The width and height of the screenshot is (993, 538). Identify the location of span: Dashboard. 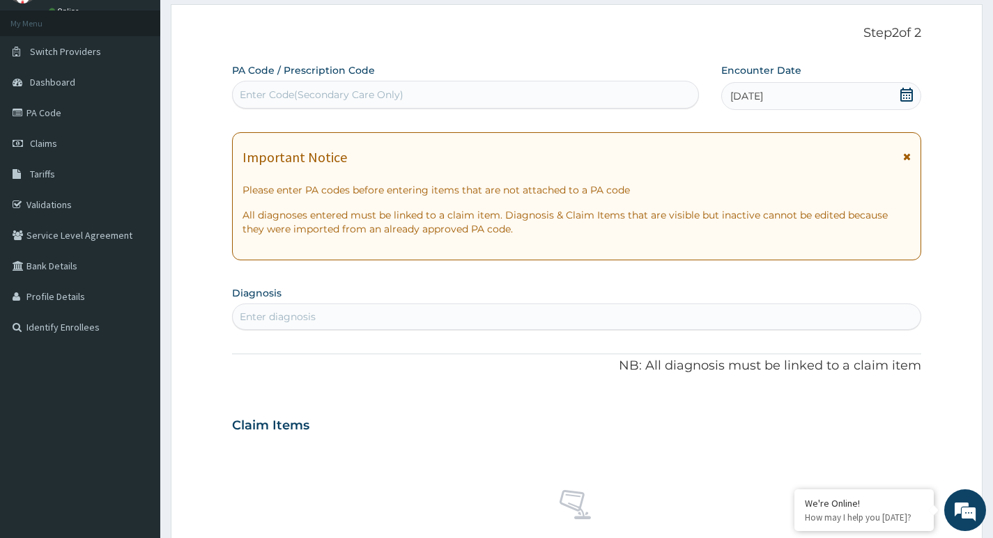
(52, 82).